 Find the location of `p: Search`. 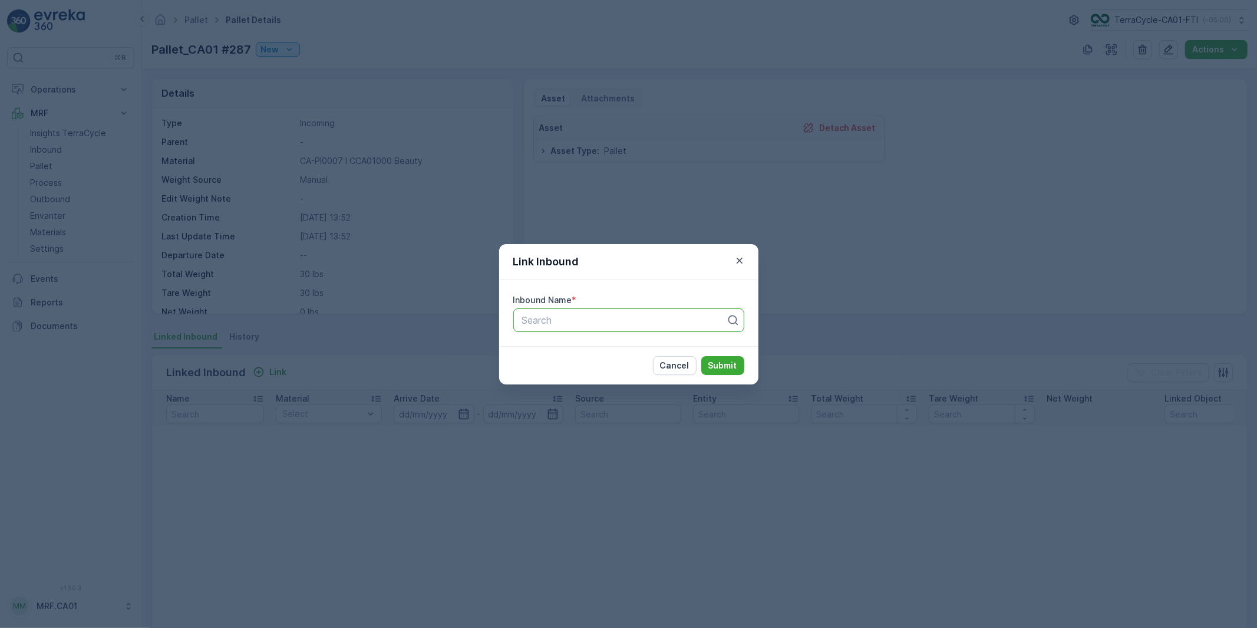

p: Search is located at coordinates (624, 320).